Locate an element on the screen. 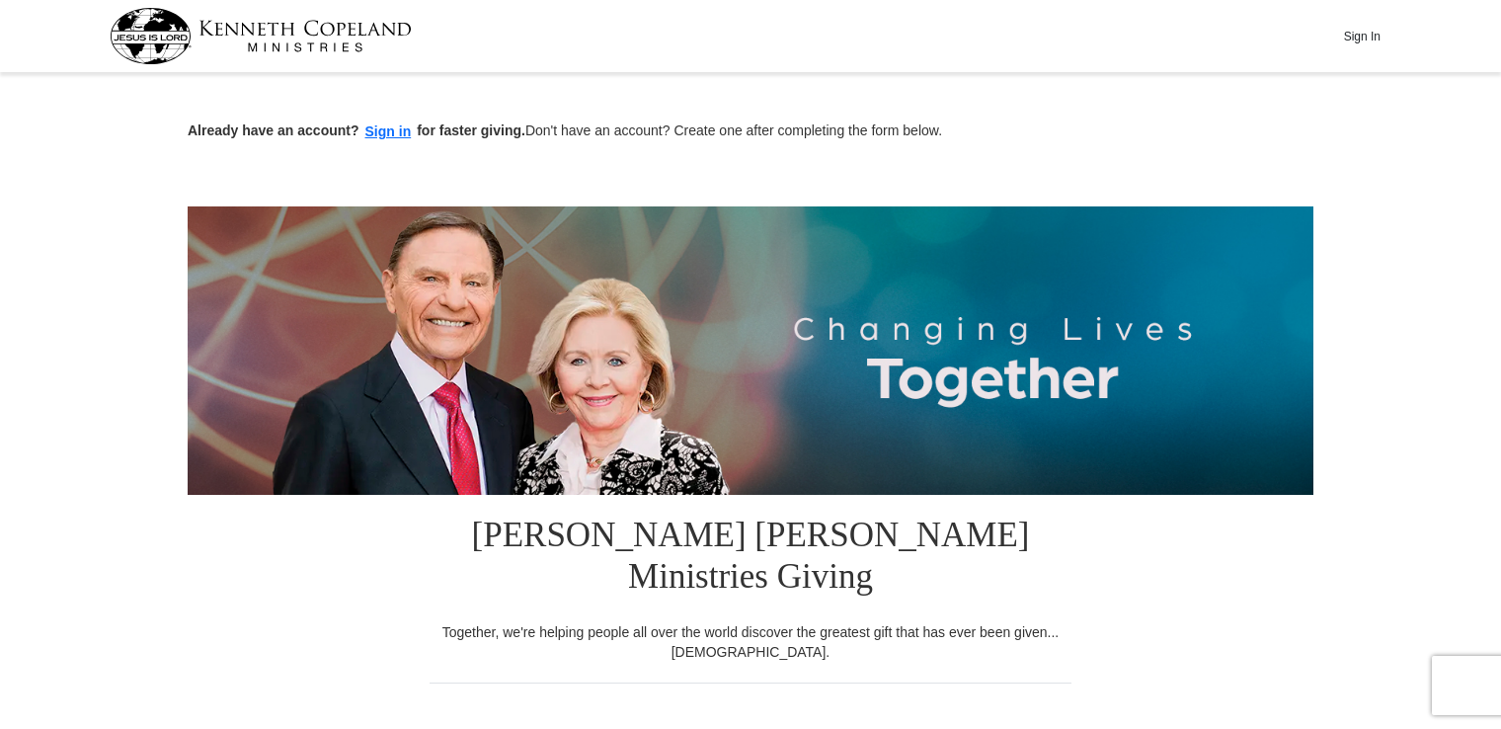  p: Don't have an account? Create one after completing the form below. is located at coordinates (751, 131).